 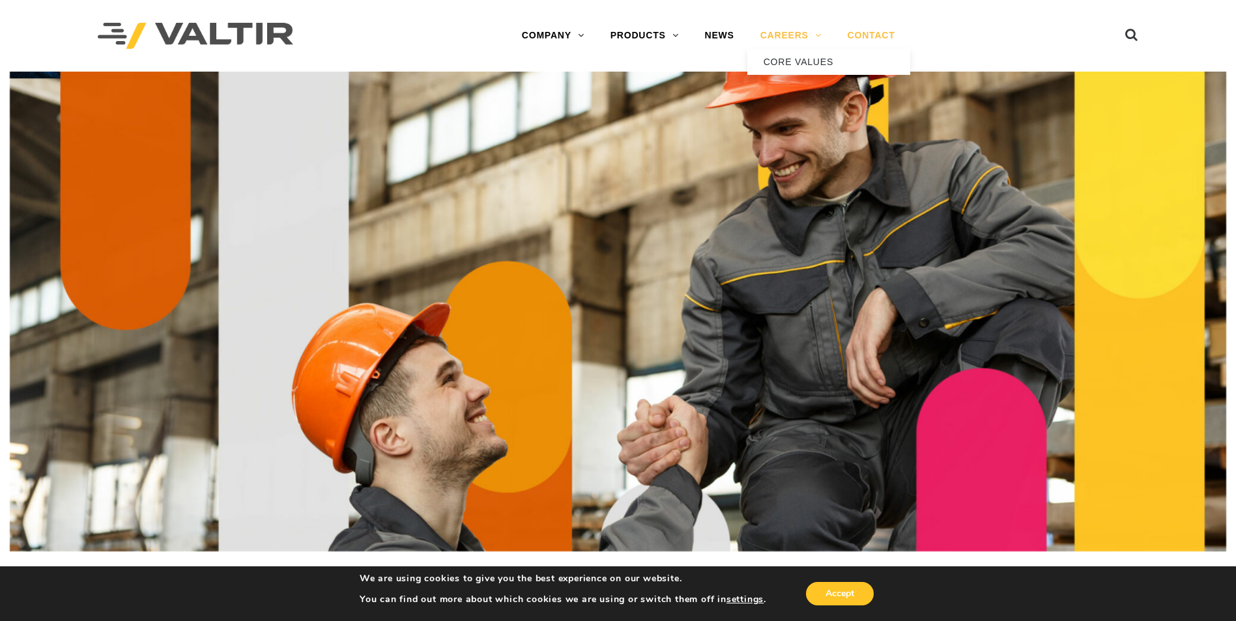 I want to click on a: NEWS, so click(x=719, y=36).